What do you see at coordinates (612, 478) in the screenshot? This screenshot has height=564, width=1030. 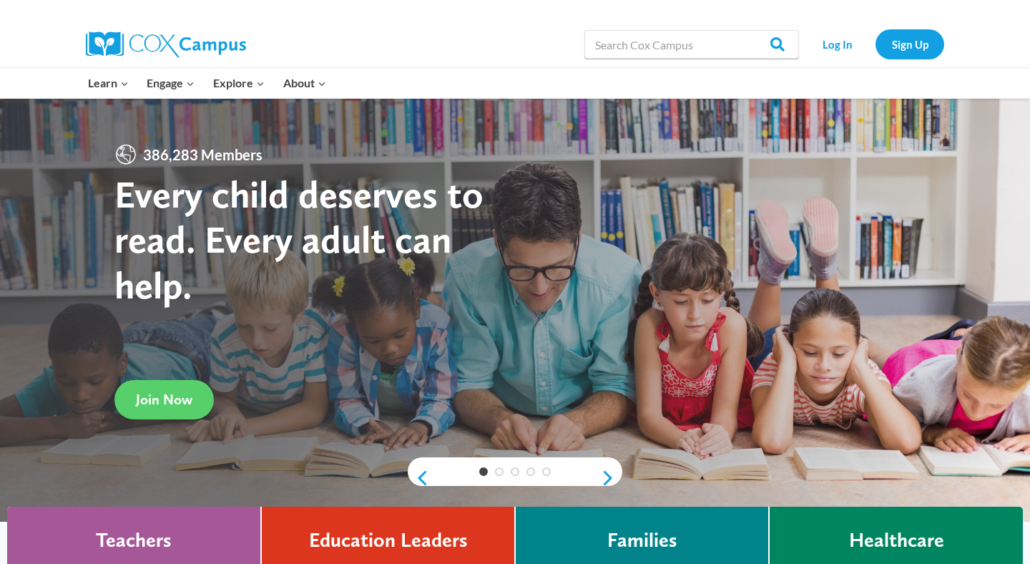 I see `a: next` at bounding box center [612, 478].